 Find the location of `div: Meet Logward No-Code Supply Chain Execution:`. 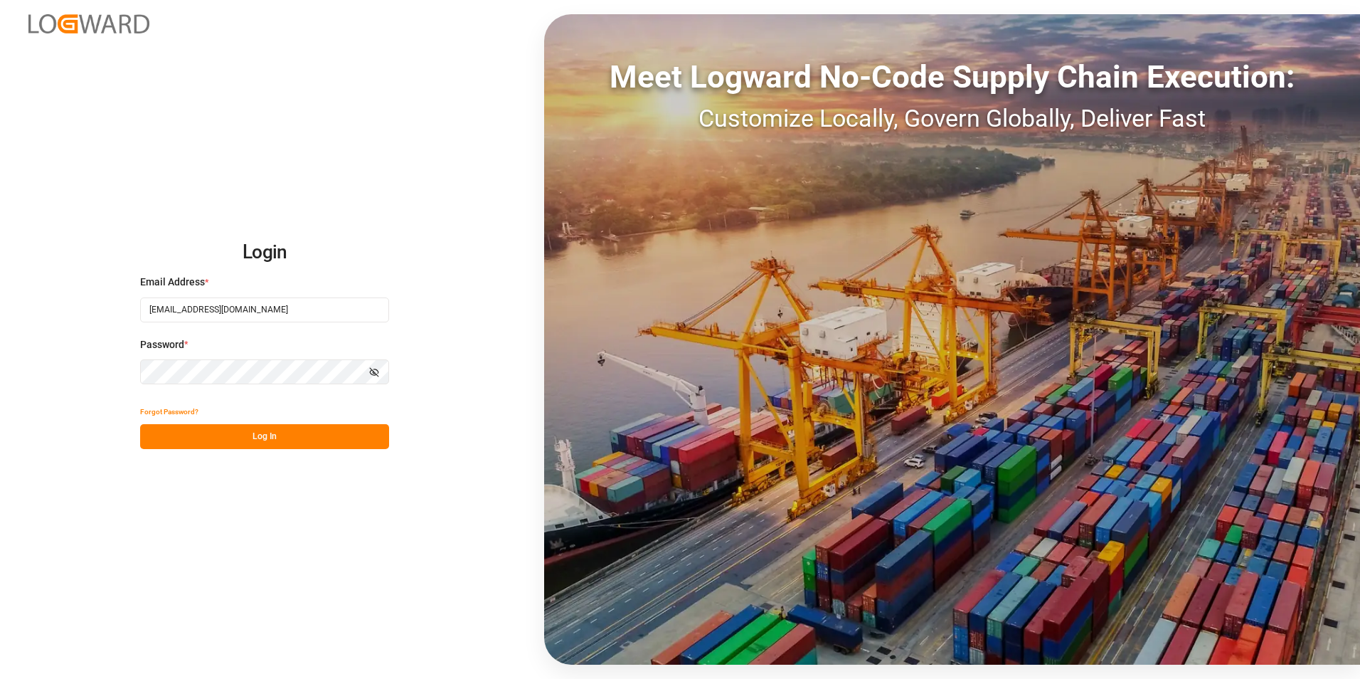

div: Meet Logward No-Code Supply Chain Execution: is located at coordinates (952, 77).